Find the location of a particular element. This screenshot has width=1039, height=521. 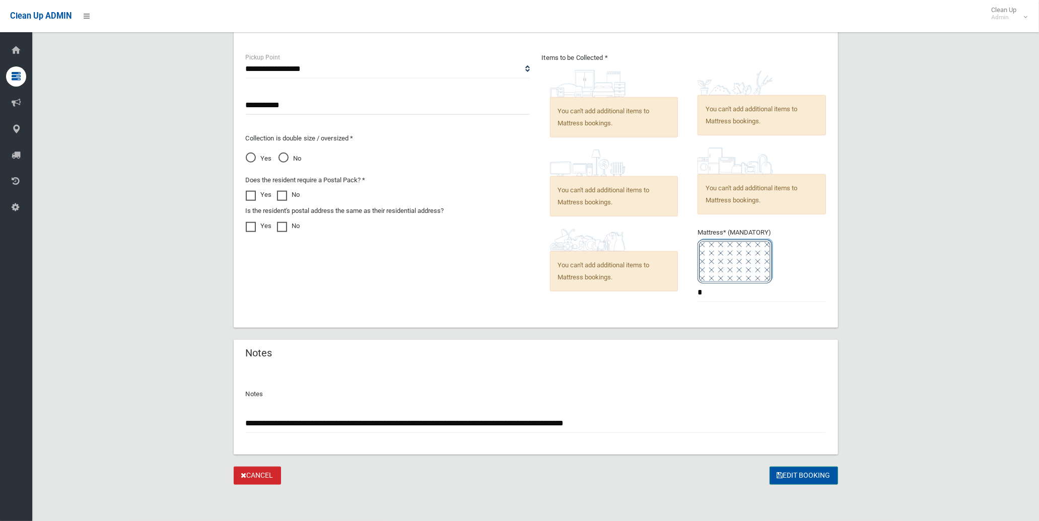

img: 36c1b0289cb1767239cdd3de9e694f19.png is located at coordinates (735, 161).